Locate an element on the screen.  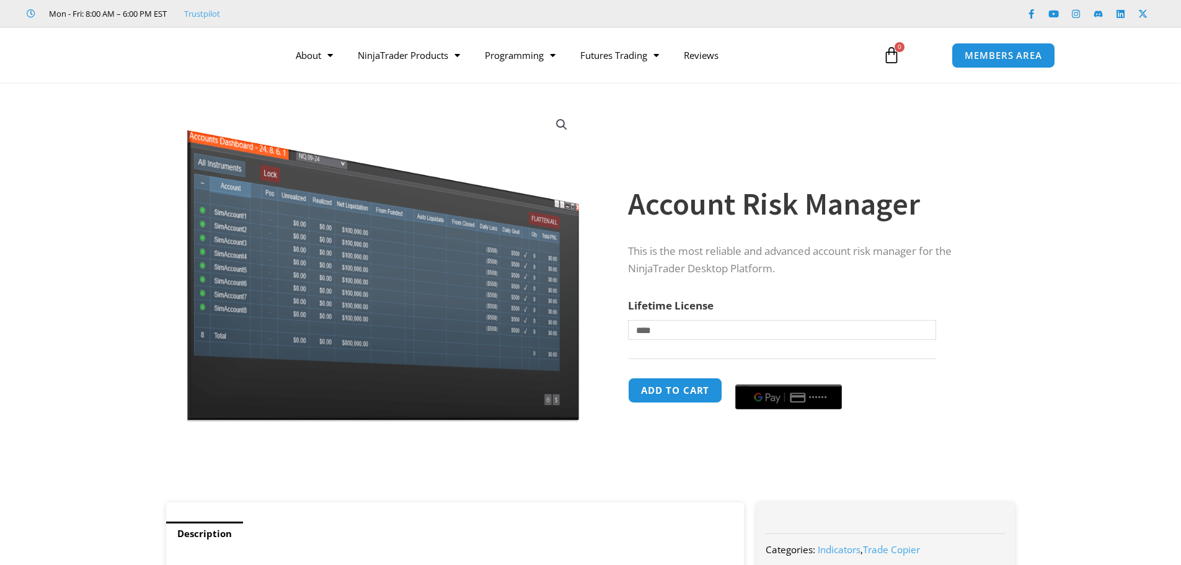
p: This is the most reliable and advanced account risk manager for the NinjaTrader Desktop Platform. is located at coordinates (809, 260).